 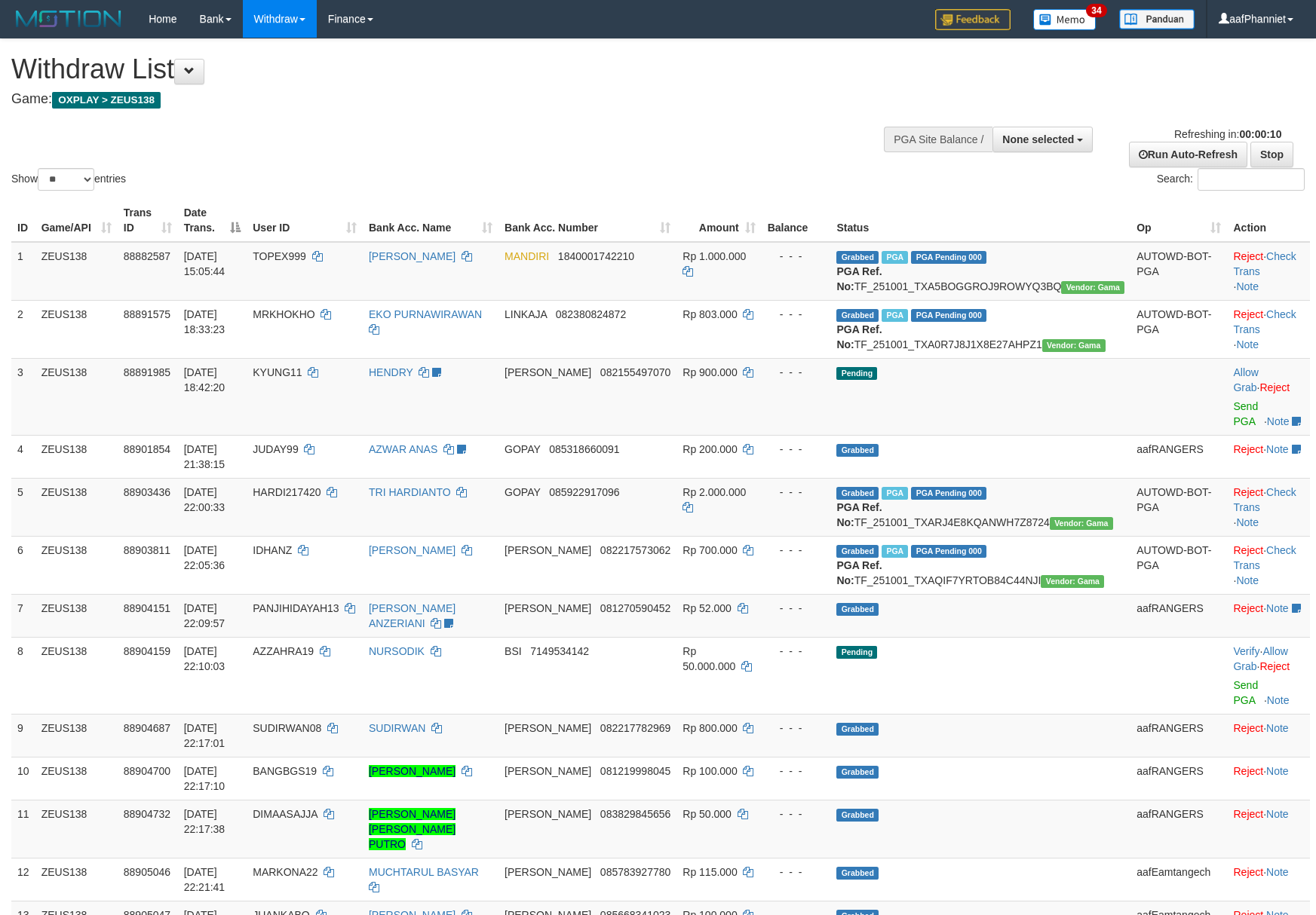 What do you see at coordinates (23, 565) in the screenshot?
I see `td: 6` at bounding box center [23, 565].